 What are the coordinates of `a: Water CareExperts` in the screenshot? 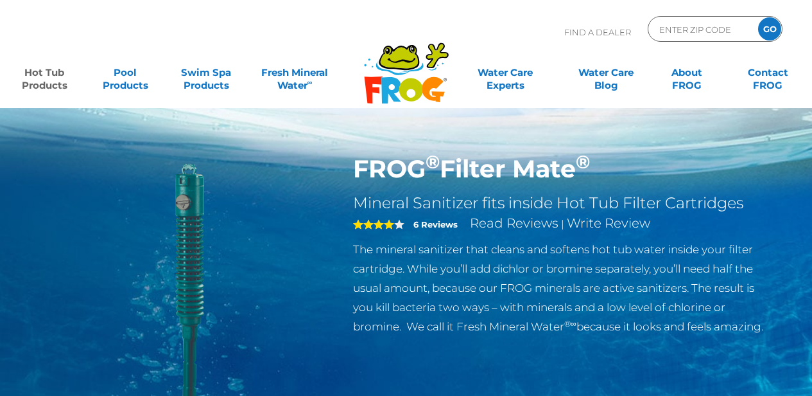 It's located at (505, 73).